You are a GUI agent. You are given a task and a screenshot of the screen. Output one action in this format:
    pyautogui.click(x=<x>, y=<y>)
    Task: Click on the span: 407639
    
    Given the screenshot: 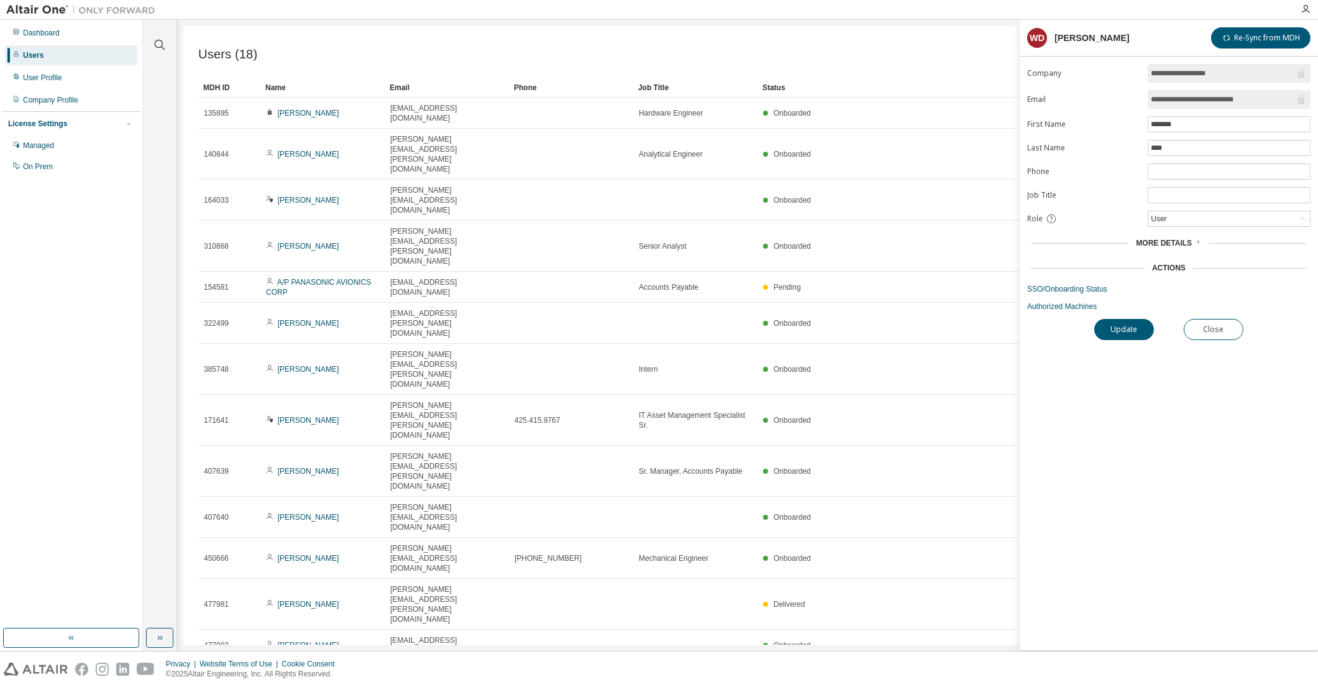 What is the action you would take?
    pyautogui.click(x=216, y=471)
    